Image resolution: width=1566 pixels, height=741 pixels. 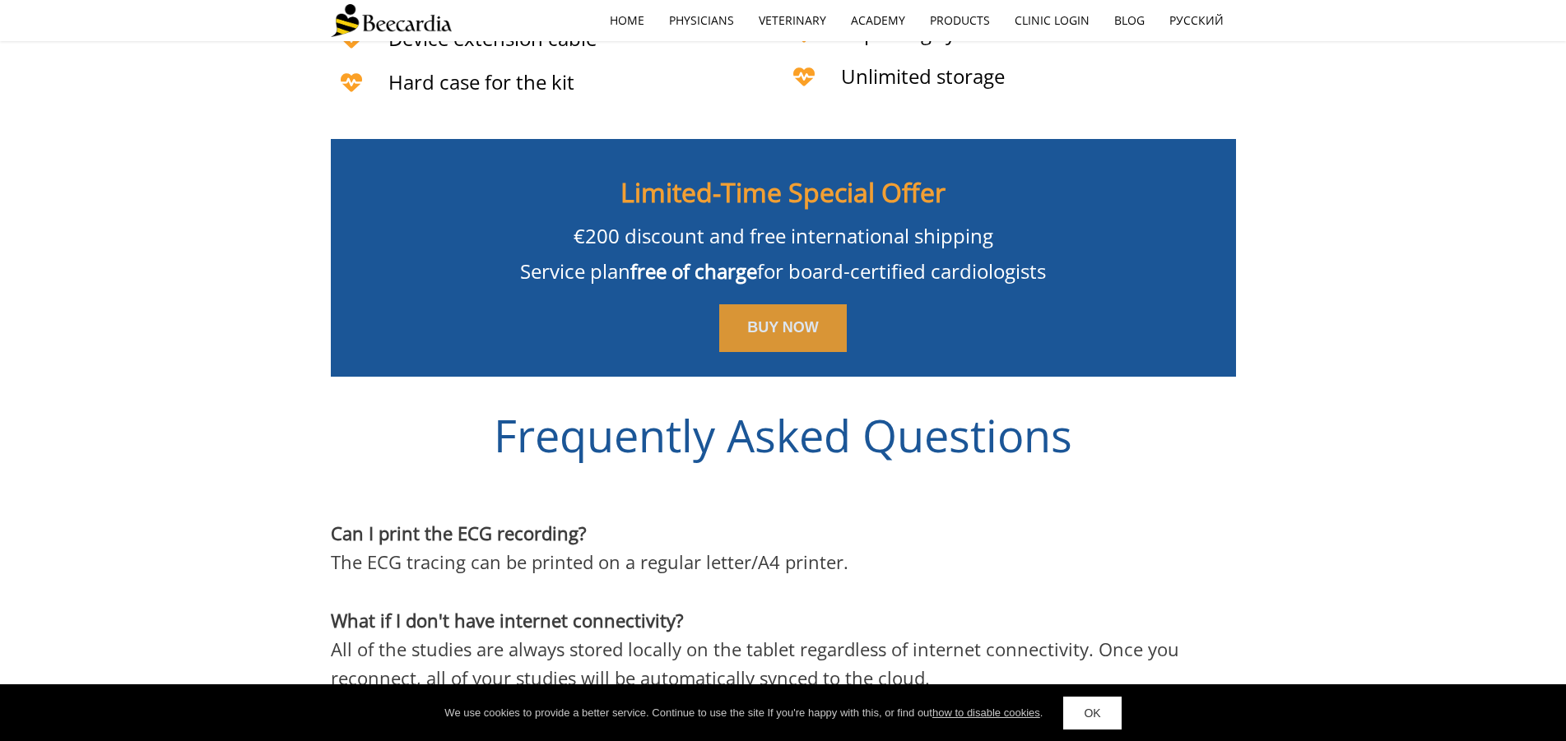 What do you see at coordinates (783, 328) in the screenshot?
I see `a: BUY NOW` at bounding box center [783, 328].